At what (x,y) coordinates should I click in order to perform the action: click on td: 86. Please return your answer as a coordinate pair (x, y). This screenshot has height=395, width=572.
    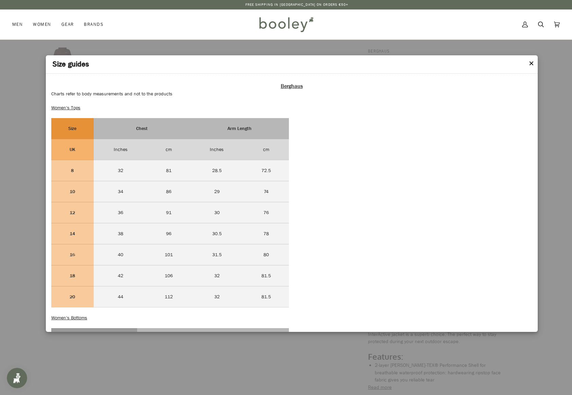
    Looking at the image, I should click on (168, 191).